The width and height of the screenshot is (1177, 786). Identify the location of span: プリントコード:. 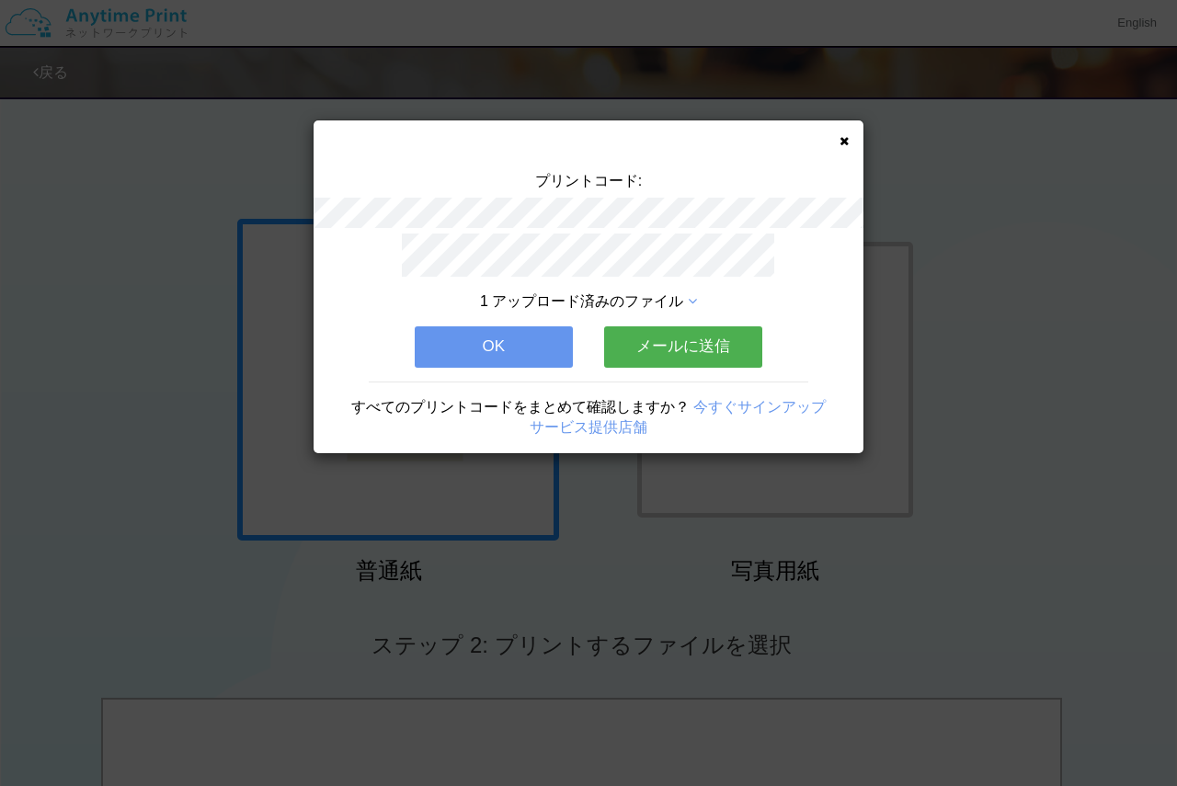
(589, 180).